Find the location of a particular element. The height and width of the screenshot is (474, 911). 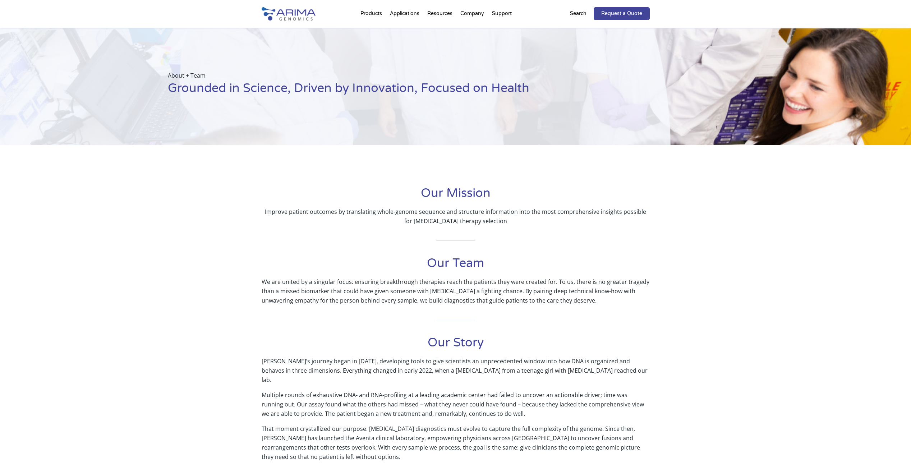

a: Request a Quote is located at coordinates (622, 14).